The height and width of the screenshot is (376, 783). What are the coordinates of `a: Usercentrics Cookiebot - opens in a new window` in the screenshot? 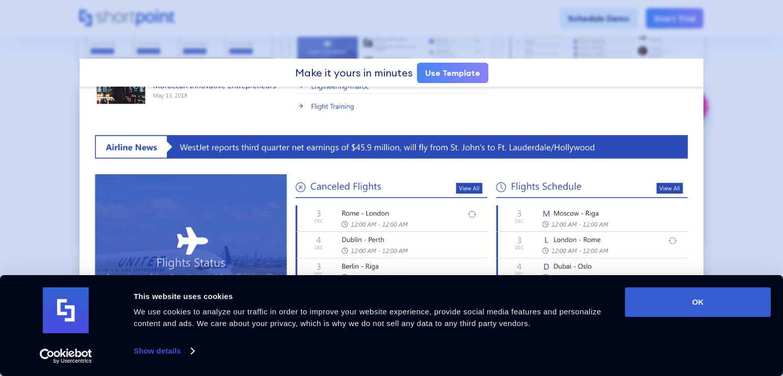 It's located at (66, 356).